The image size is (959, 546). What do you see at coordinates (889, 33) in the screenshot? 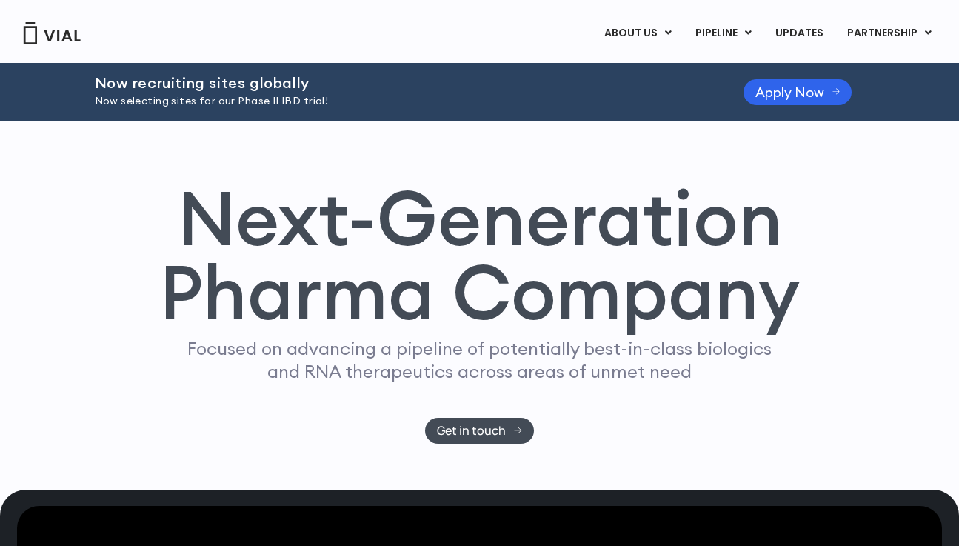
I see `a: PARTNERSHIPMenu Toggle` at bounding box center [889, 33].